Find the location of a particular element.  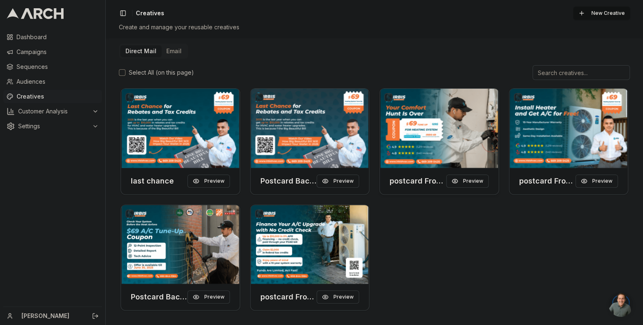

h3: Postcard Back (Default) (Copy) (Copy) is located at coordinates (159, 297).